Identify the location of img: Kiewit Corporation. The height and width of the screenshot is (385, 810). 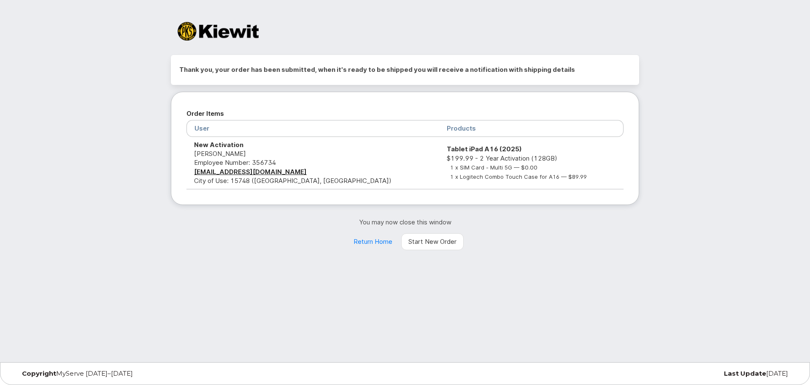
(218, 31).